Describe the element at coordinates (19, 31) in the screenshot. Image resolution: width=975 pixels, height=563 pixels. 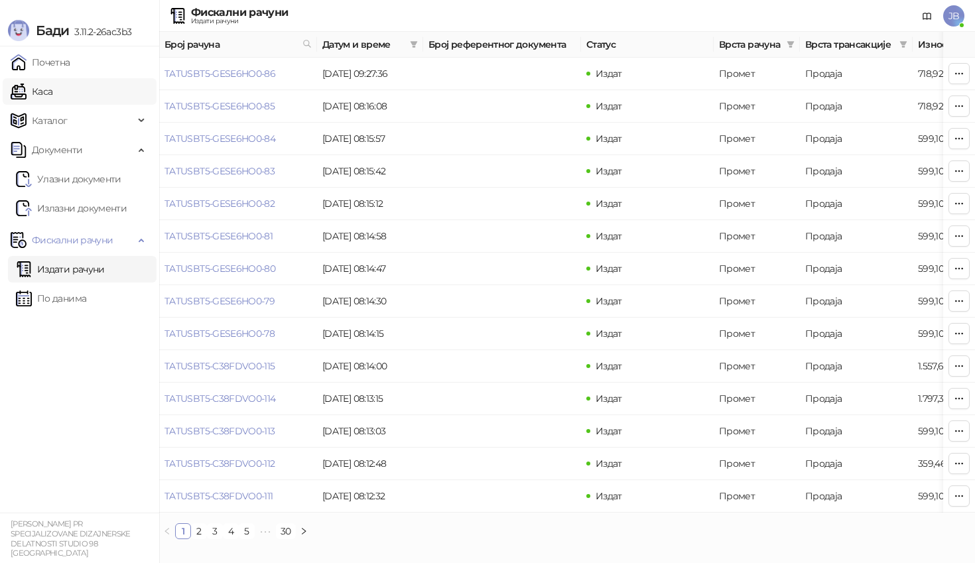
I see `img: Logo` at that location.